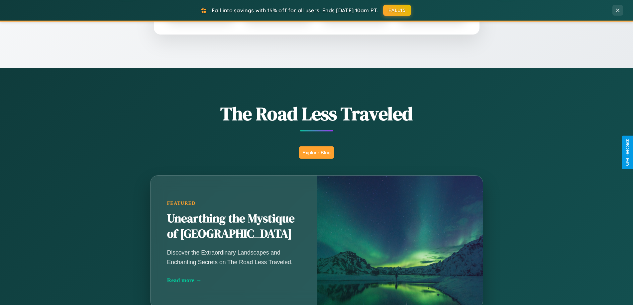  Describe the element at coordinates (234, 203) in the screenshot. I see `div: Featured` at that location.